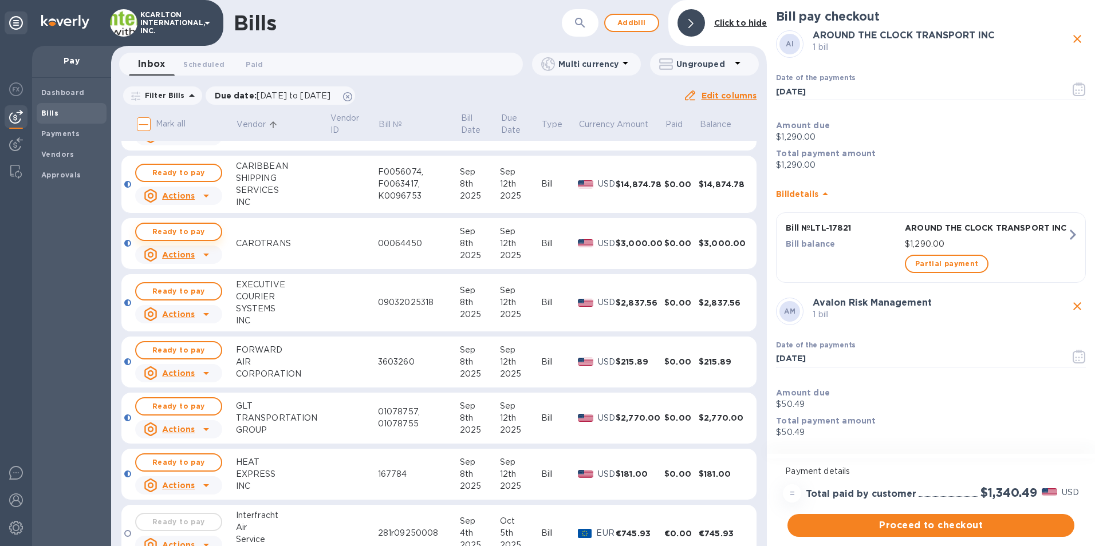  Describe the element at coordinates (419, 302) in the screenshot. I see `div: 09032025318` at that location.